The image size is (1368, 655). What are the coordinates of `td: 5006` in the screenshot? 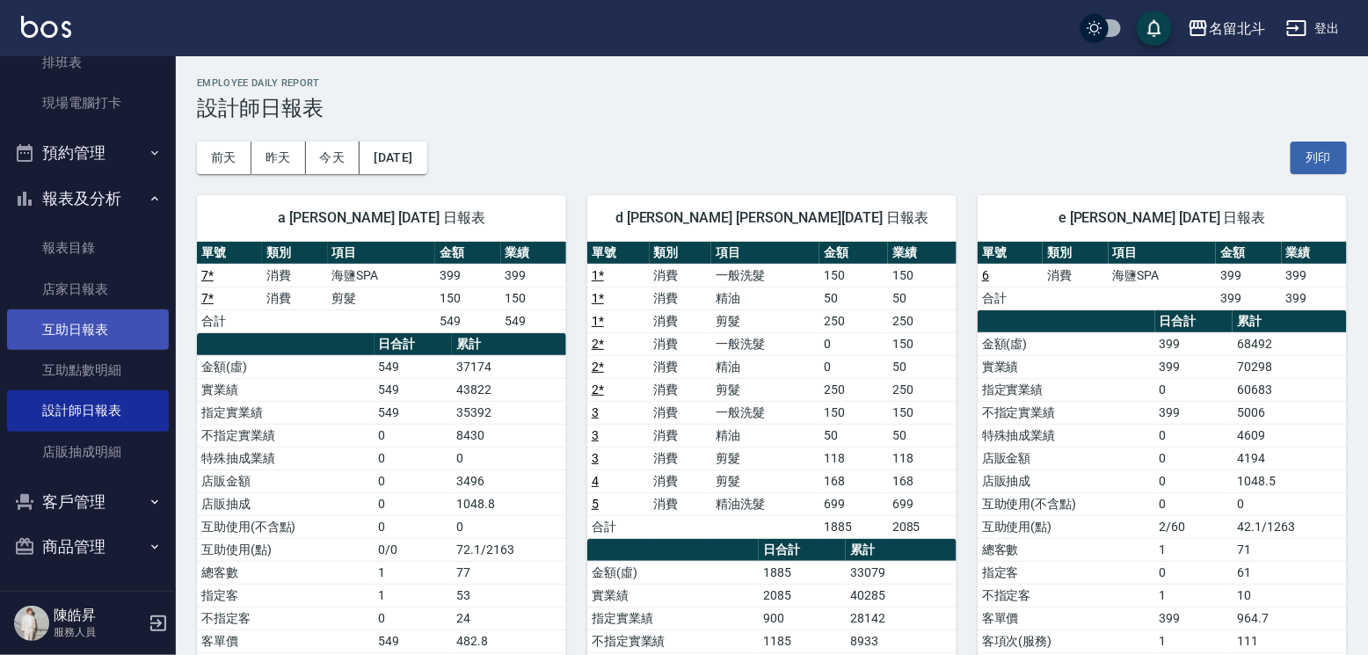 It's located at (1289, 412).